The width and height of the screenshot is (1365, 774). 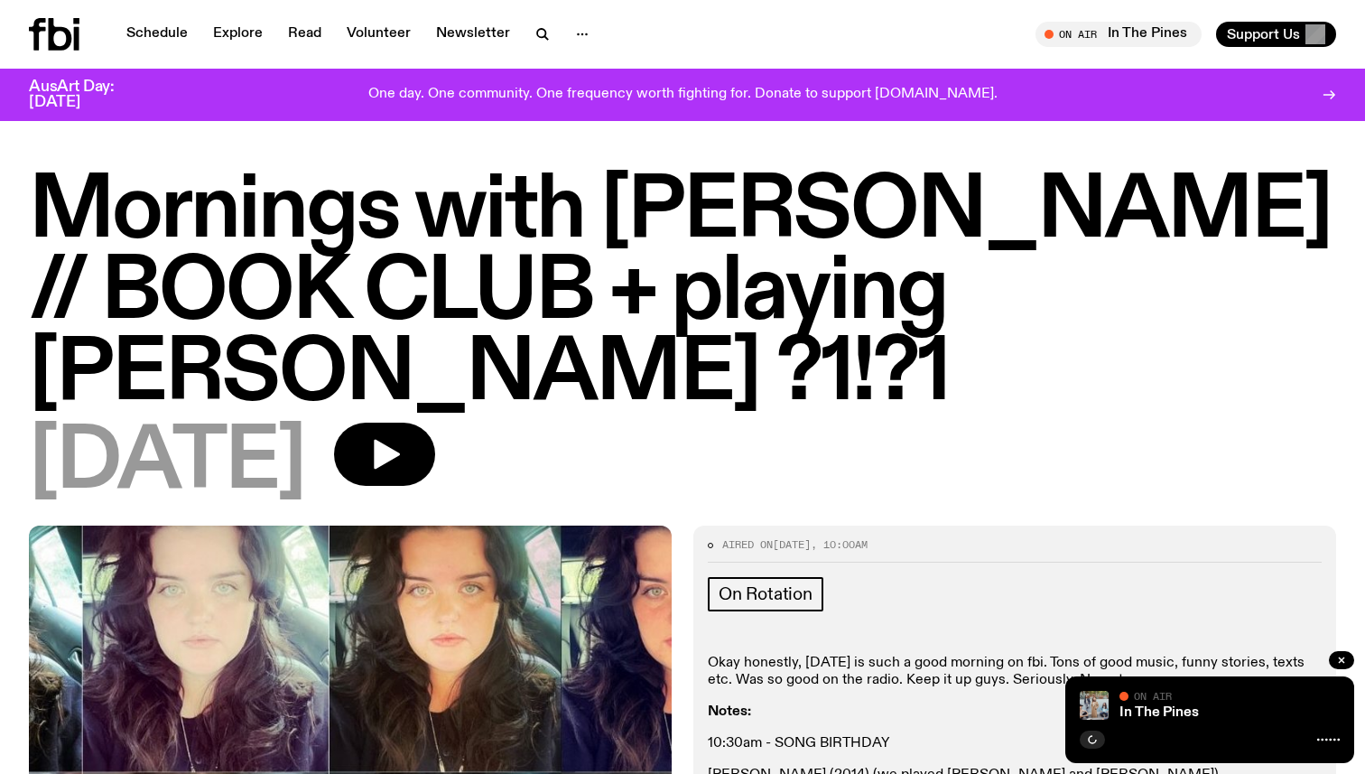 What do you see at coordinates (1015, 743) in the screenshot?
I see `p: 10:30am - SONG BIRTHDAY` at bounding box center [1015, 743].